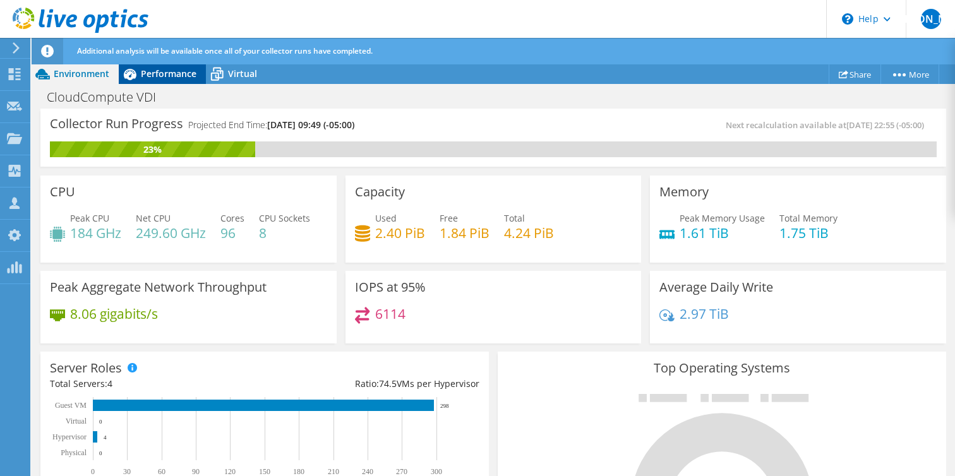  I want to click on text: Guest VM, so click(71, 406).